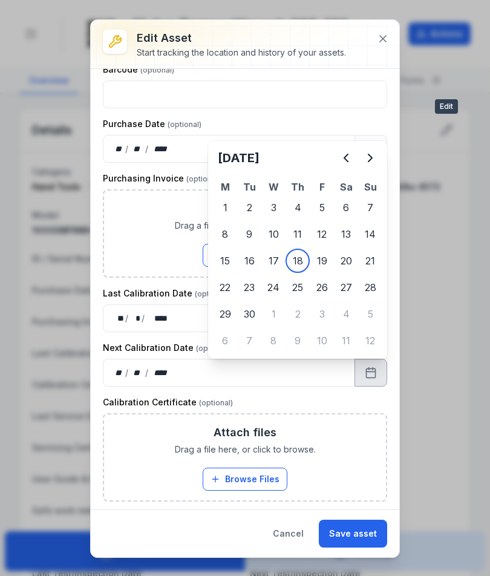 The height and width of the screenshot is (576, 490). What do you see at coordinates (322, 208) in the screenshot?
I see `div: 5` at bounding box center [322, 208].